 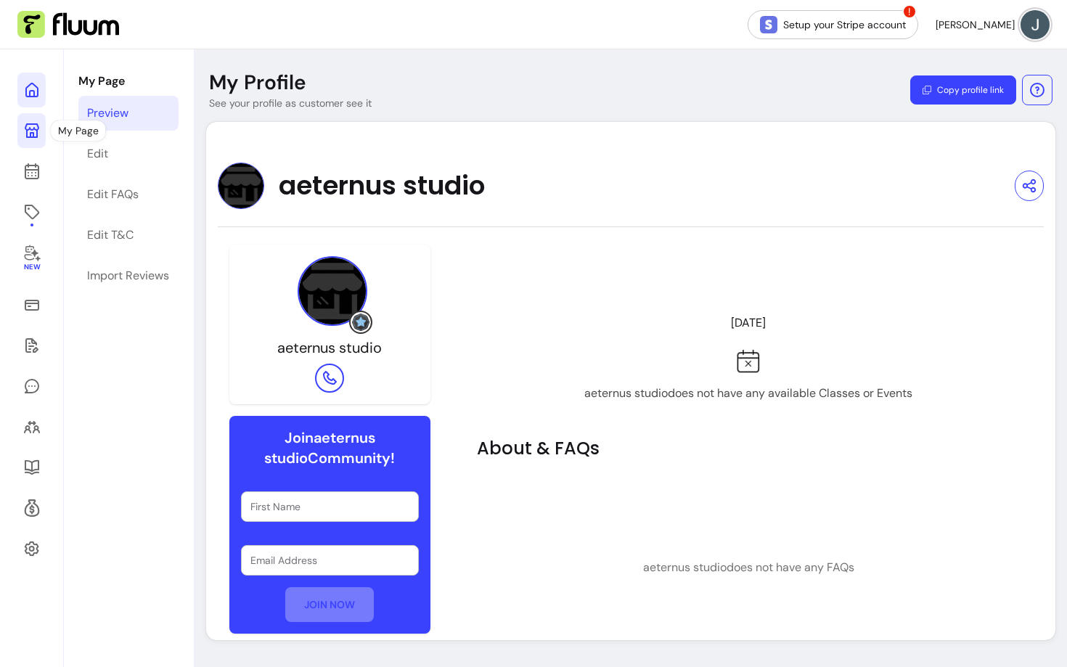 What do you see at coordinates (31, 427) in the screenshot?
I see `a: Clients` at bounding box center [31, 427].